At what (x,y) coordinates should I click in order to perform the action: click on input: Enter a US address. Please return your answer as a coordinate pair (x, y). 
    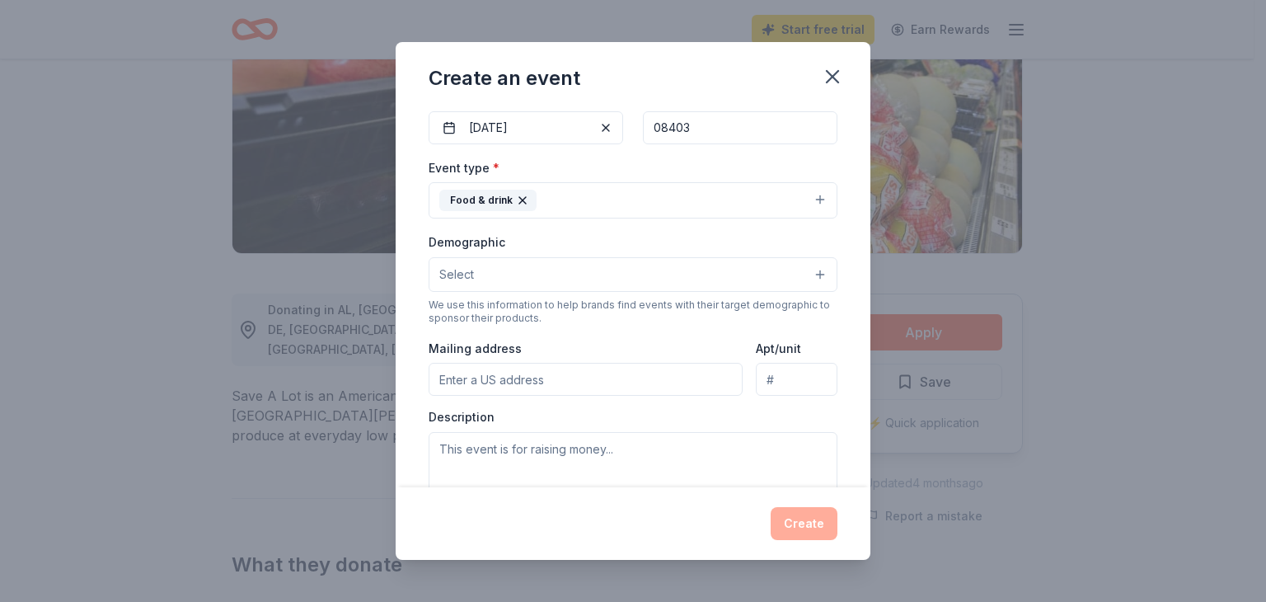
    Looking at the image, I should click on (585, 379).